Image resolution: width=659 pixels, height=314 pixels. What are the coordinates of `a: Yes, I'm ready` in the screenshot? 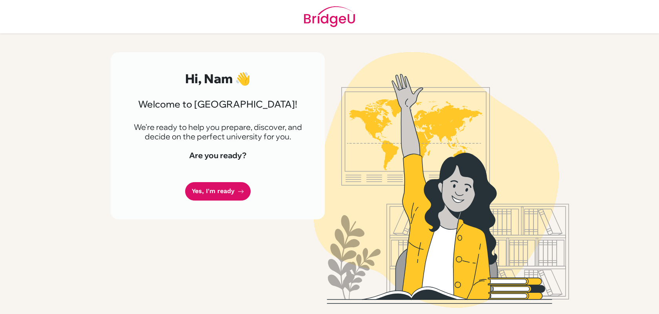 It's located at (218, 191).